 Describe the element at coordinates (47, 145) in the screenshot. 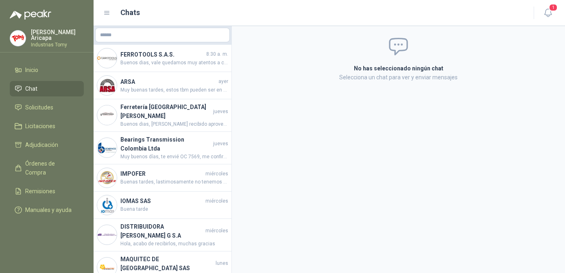

I see `a: Adjudicación` at that location.